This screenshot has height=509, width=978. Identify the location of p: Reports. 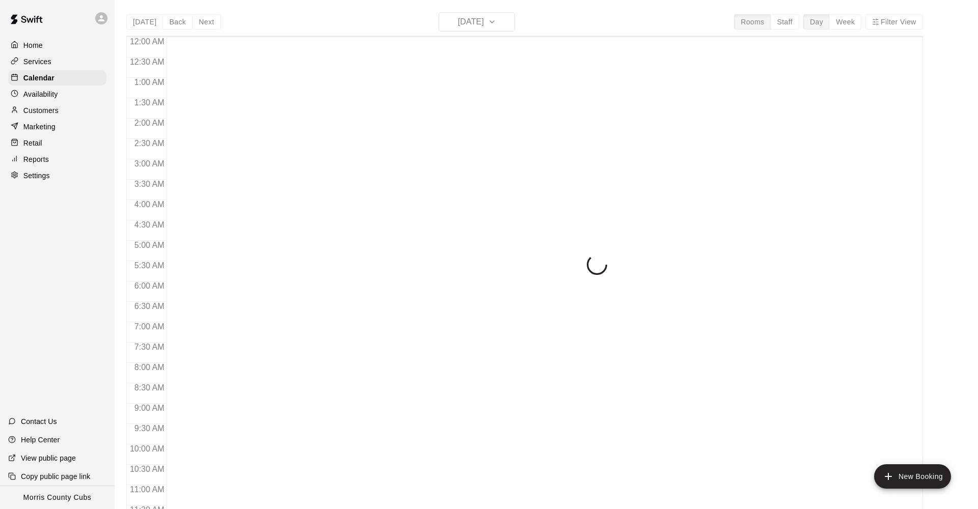
(36, 159).